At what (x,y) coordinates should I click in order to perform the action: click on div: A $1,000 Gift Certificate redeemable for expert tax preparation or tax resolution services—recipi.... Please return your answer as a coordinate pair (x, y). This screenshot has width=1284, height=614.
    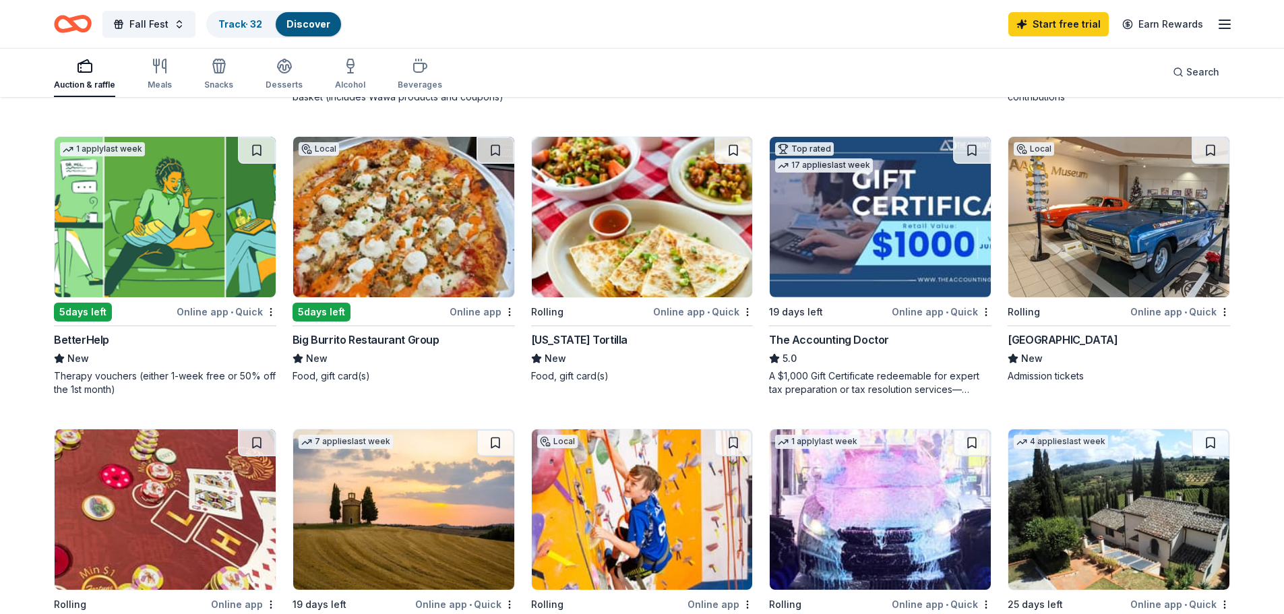
    Looking at the image, I should click on (880, 383).